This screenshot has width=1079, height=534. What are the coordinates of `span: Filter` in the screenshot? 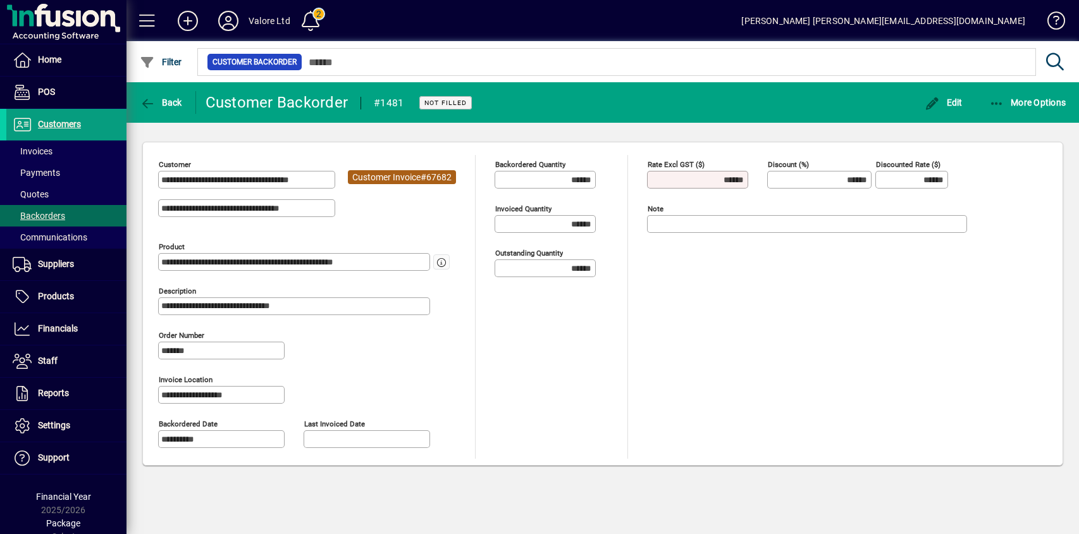 It's located at (161, 62).